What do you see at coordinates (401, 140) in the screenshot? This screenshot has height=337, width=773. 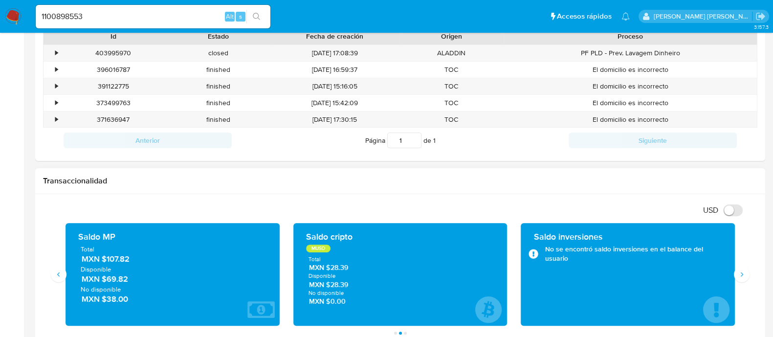 I see `span: Página de` at bounding box center [401, 140].